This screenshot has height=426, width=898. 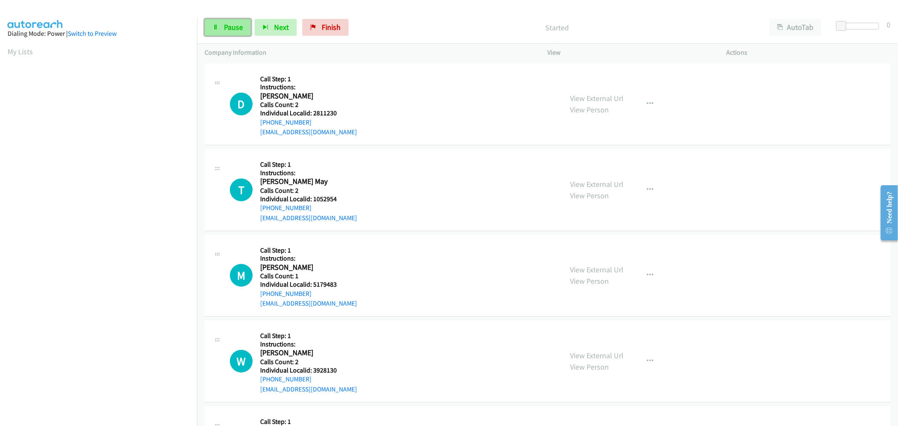 I want to click on a: Switch to Preview, so click(x=92, y=33).